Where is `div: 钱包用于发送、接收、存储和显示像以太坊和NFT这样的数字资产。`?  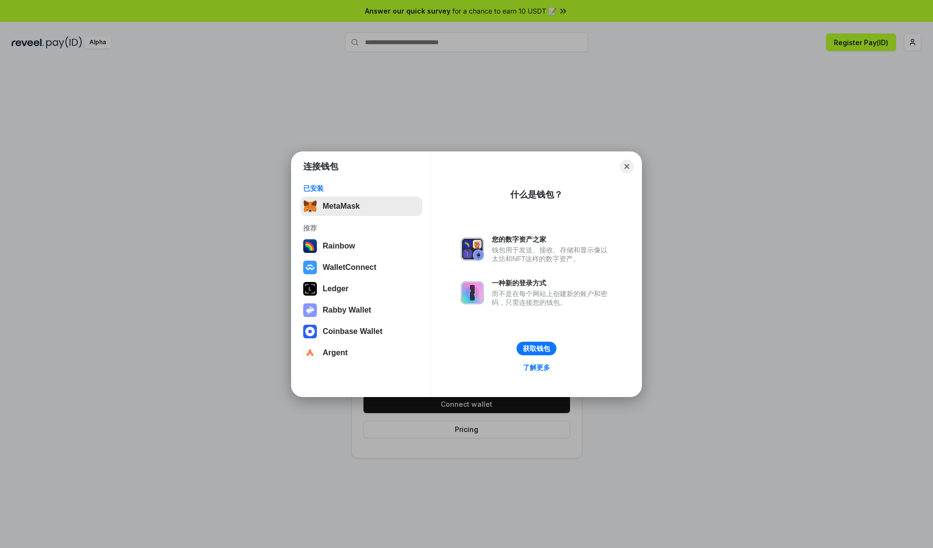
div: 钱包用于发送、接收、存储和显示像以太坊和NFT这样的数字资产。 is located at coordinates (552, 255).